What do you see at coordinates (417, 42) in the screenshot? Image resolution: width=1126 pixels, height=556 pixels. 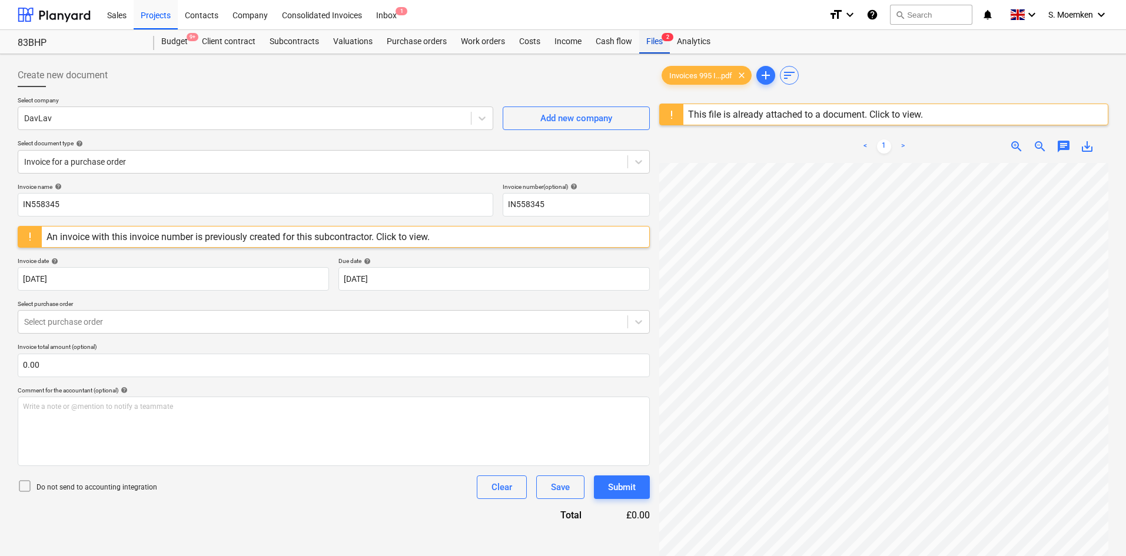 I see `div: Purchase orders` at bounding box center [417, 42].